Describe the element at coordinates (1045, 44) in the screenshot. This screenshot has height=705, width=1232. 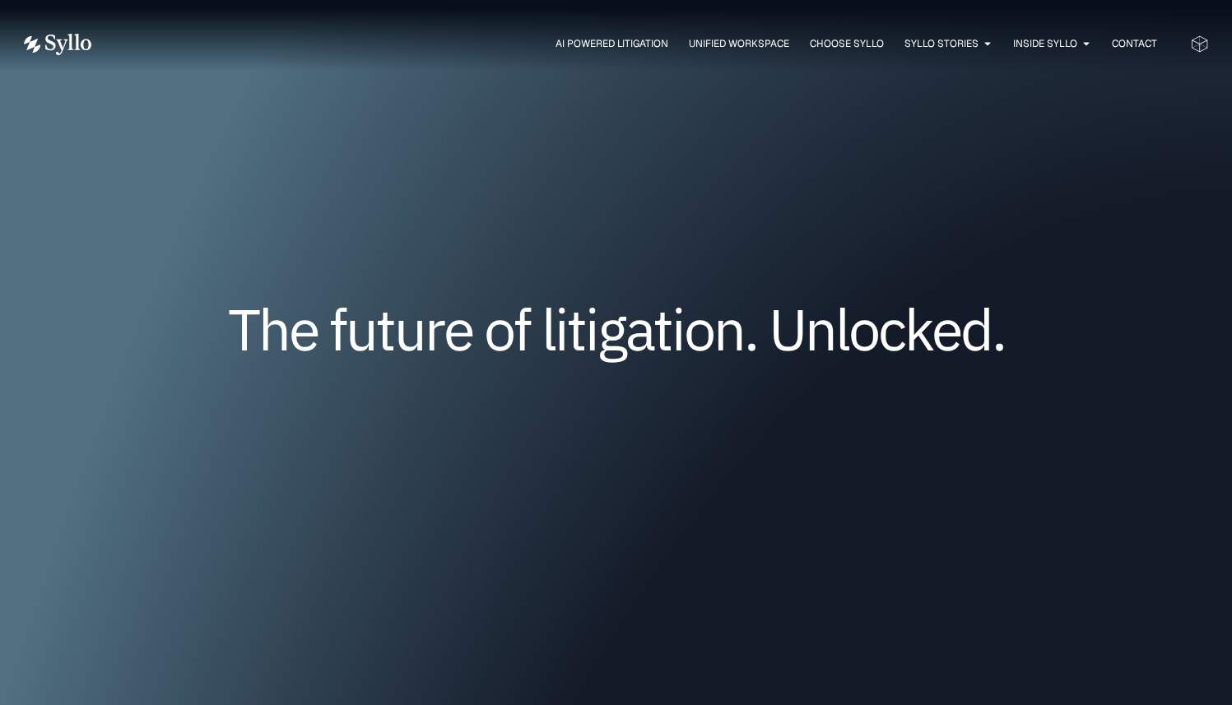
I see `a: Inside Syllo` at that location.